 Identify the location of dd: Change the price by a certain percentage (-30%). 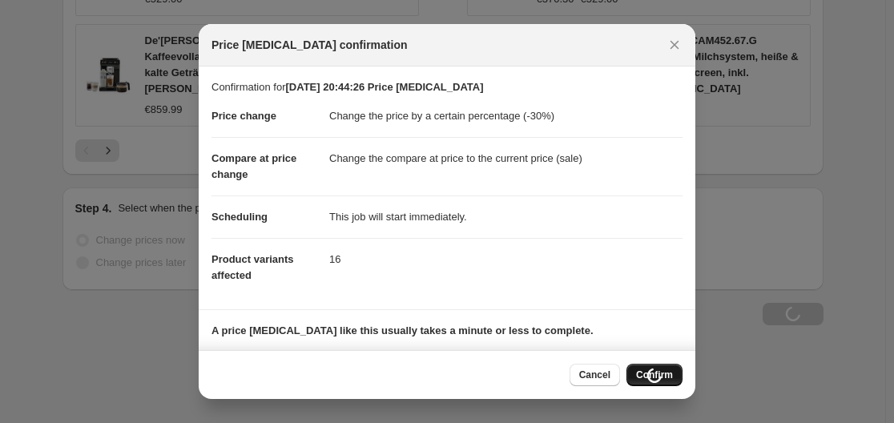
(506, 116).